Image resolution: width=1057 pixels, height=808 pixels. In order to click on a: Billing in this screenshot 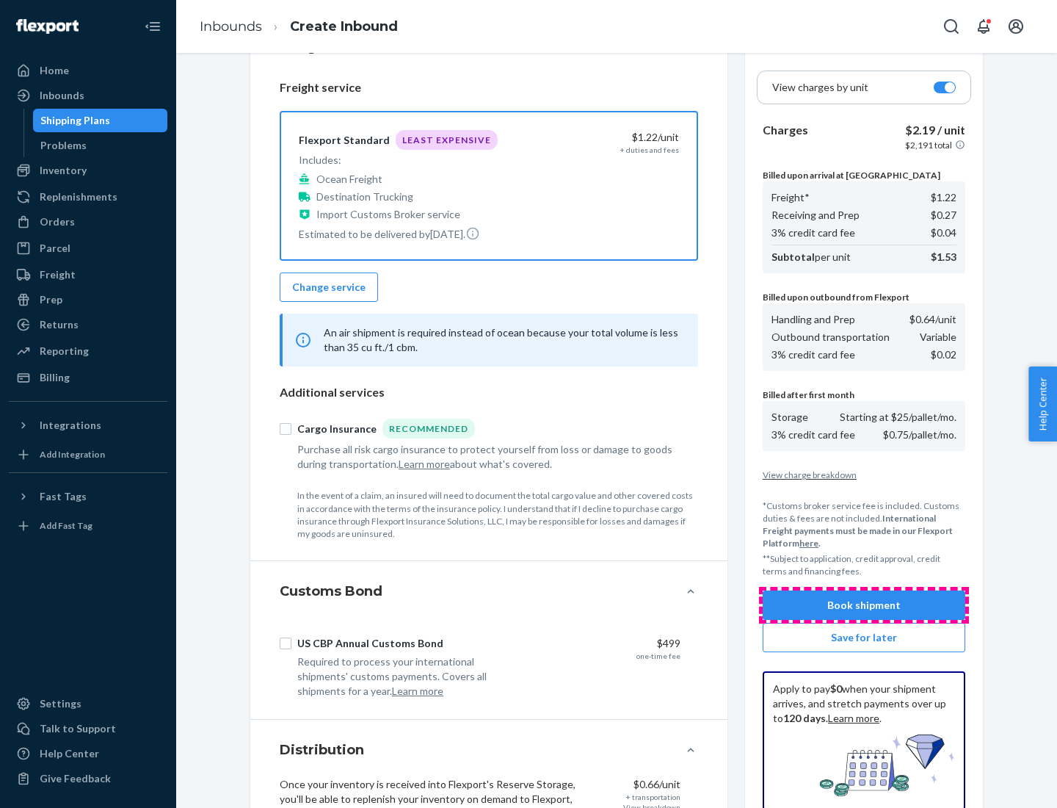, I will do `click(88, 377)`.